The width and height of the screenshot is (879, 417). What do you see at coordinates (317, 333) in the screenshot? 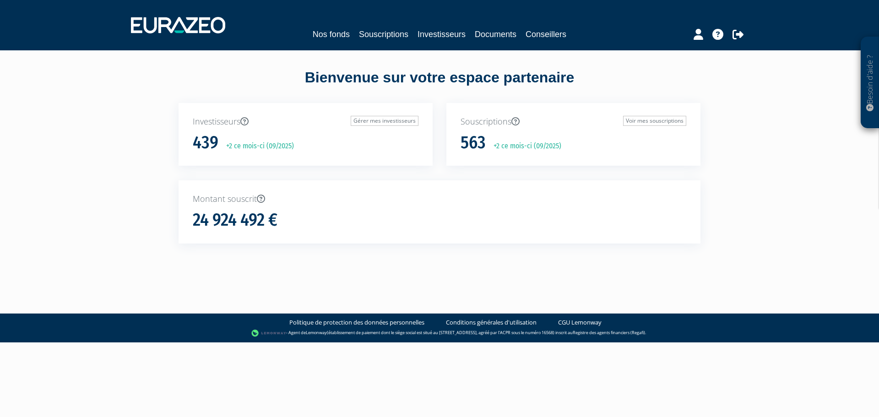
I see `a: Lemonway` at bounding box center [317, 333].